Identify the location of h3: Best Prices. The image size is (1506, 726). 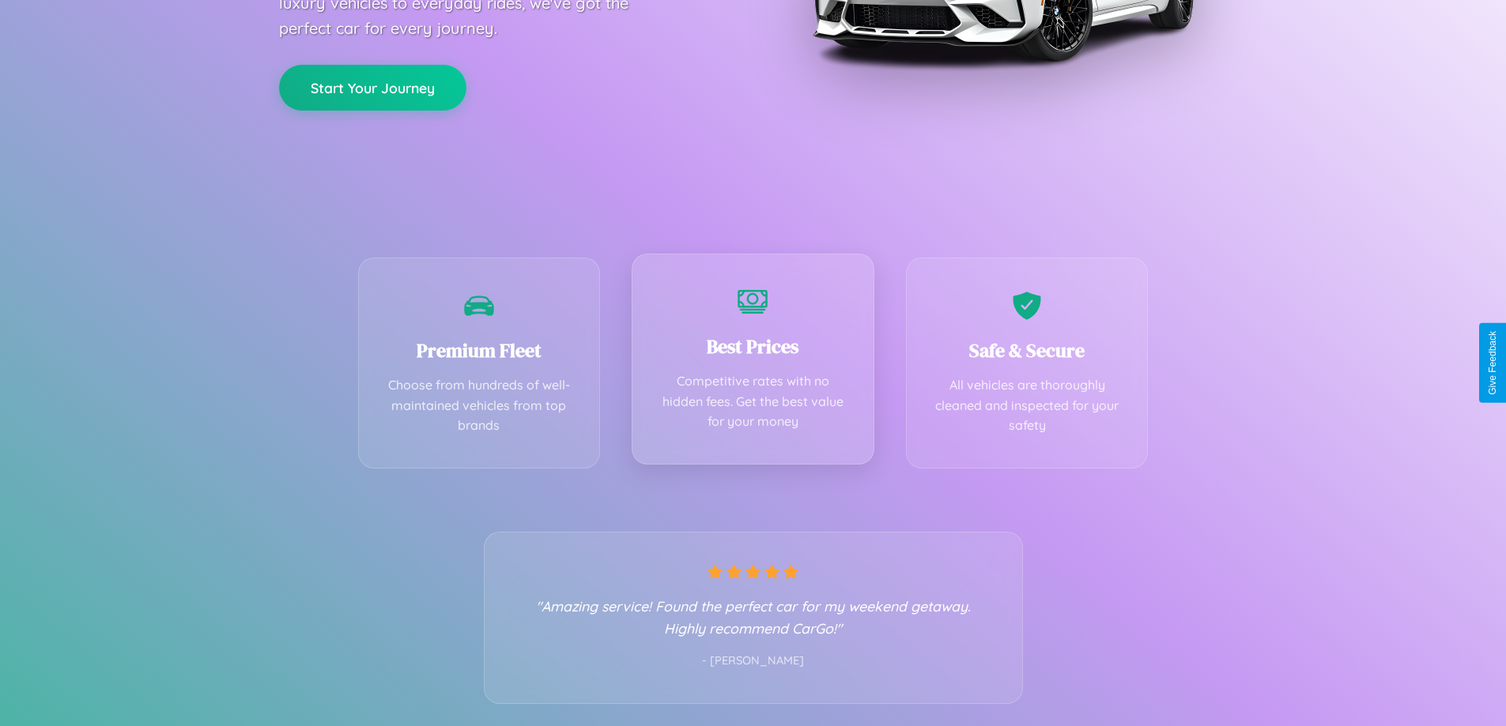
(752, 346).